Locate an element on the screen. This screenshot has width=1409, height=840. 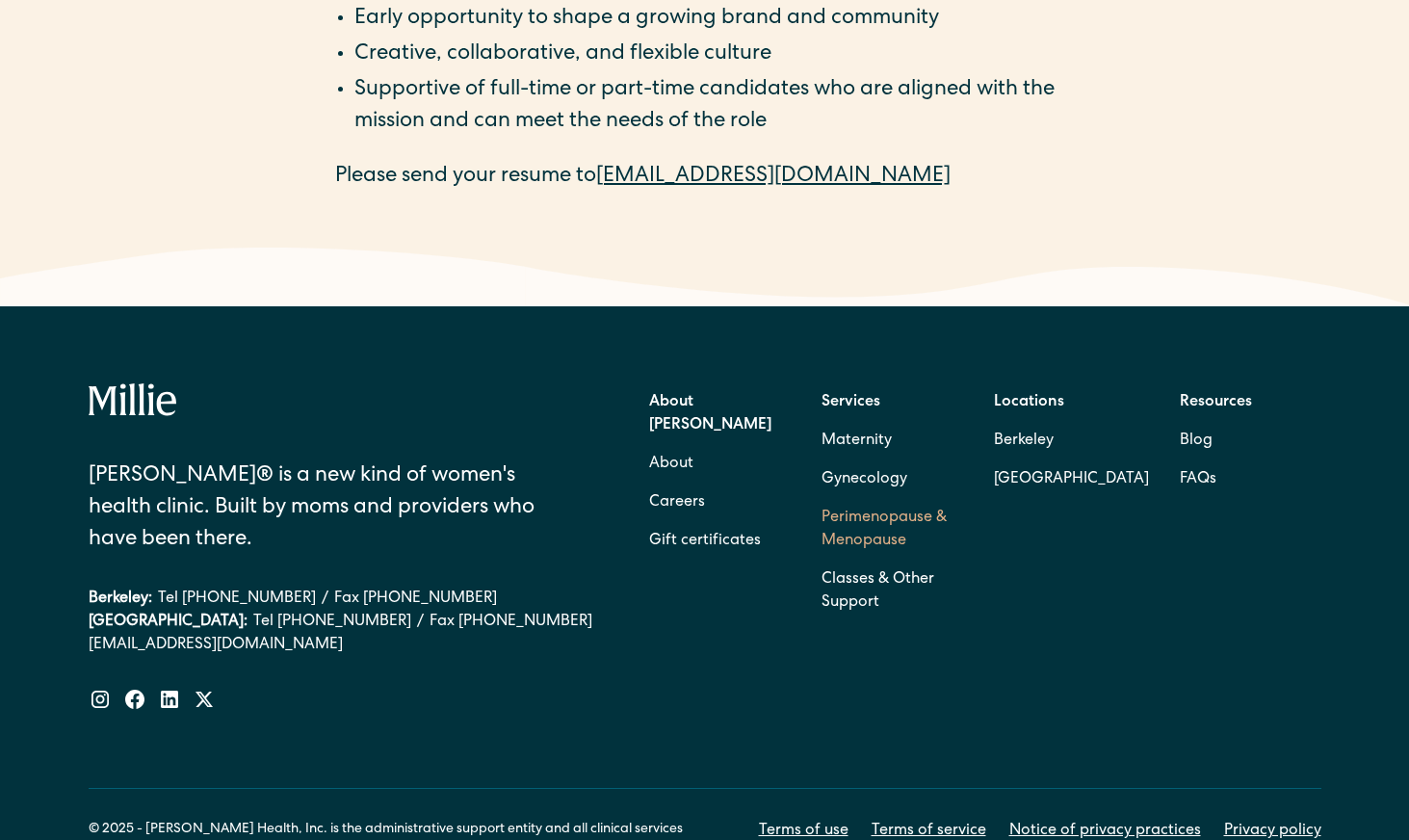
a: Maternity is located at coordinates (856, 441).